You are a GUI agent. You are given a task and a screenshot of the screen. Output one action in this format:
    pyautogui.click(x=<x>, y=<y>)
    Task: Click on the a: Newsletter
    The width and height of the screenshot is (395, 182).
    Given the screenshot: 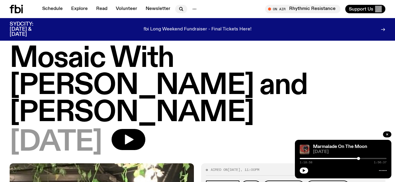 What is the action you would take?
    pyautogui.click(x=158, y=9)
    